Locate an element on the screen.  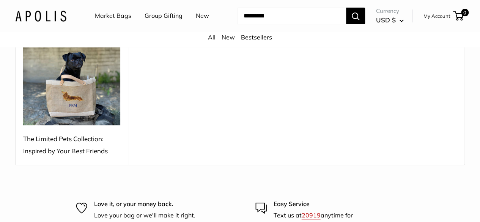
button: Search is located at coordinates (356, 16).